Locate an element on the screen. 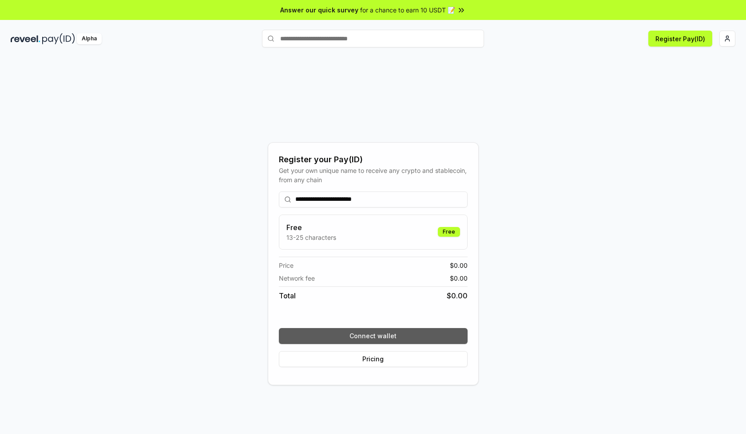 The width and height of the screenshot is (746, 434). span: Price is located at coordinates (286, 265).